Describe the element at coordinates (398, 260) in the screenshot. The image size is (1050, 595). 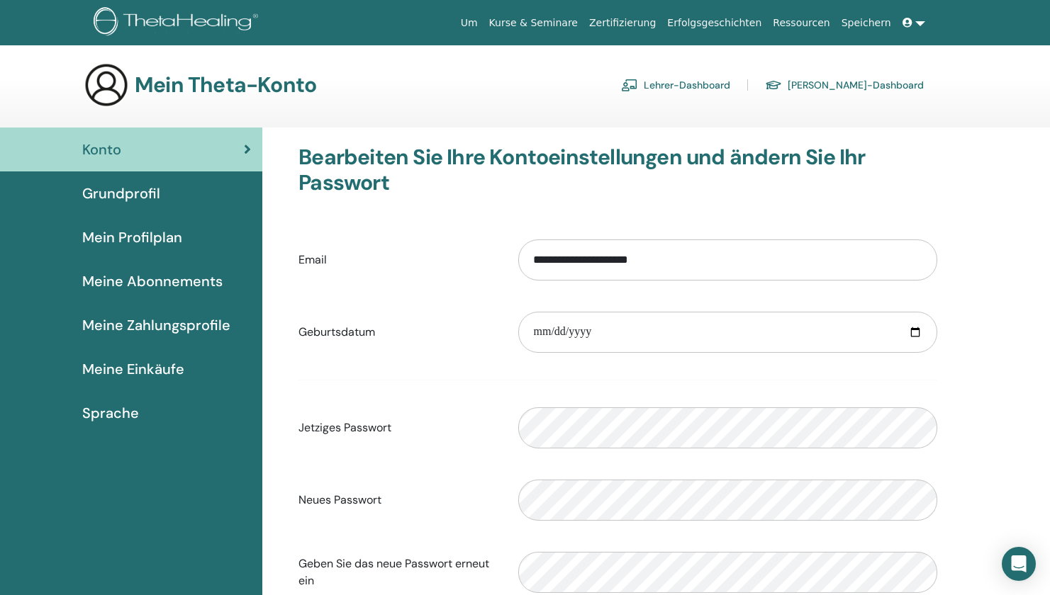
I see `label: Email` at that location.